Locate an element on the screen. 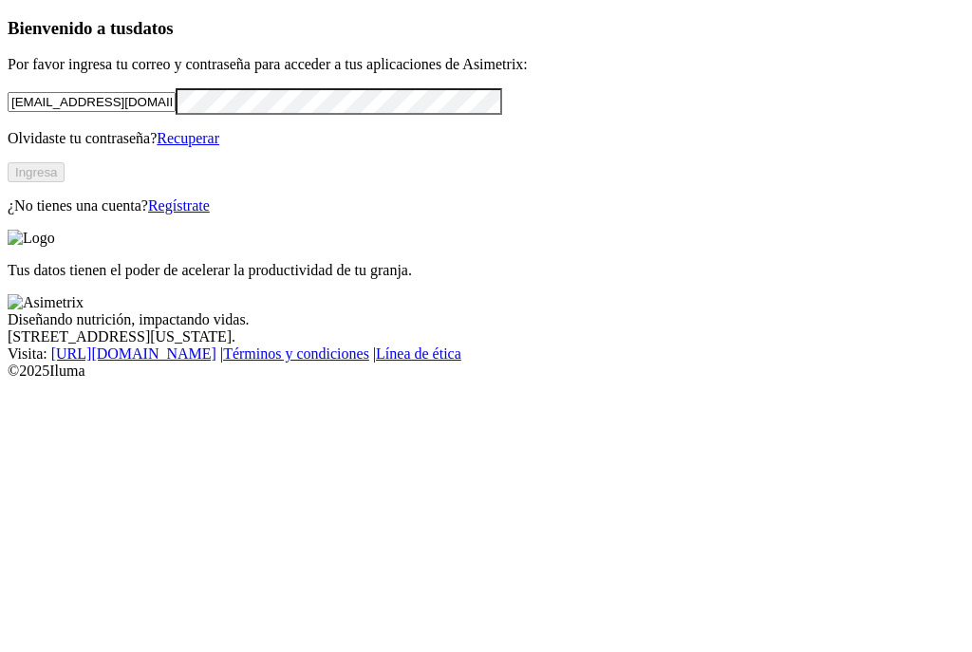 The height and width of the screenshot is (652, 972). div: © 2025 Iluma is located at coordinates (486, 371).